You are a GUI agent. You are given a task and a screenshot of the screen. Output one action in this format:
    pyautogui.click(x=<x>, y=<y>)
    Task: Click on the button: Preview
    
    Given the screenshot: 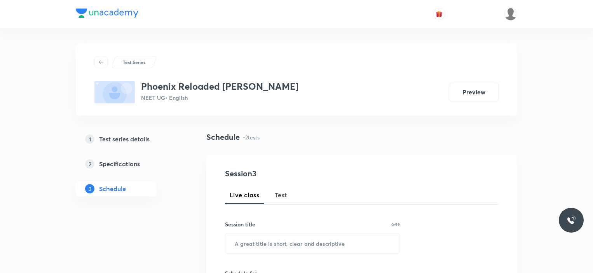 What is the action you would take?
    pyautogui.click(x=474, y=92)
    